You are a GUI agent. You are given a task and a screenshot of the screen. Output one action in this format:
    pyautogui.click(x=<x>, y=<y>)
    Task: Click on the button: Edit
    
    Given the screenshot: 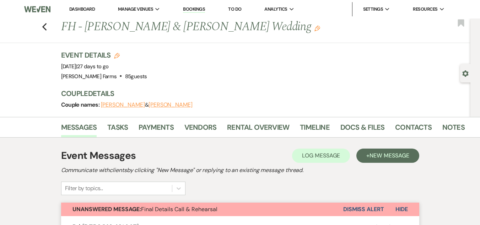 What is the action you would take?
    pyautogui.click(x=318, y=28)
    